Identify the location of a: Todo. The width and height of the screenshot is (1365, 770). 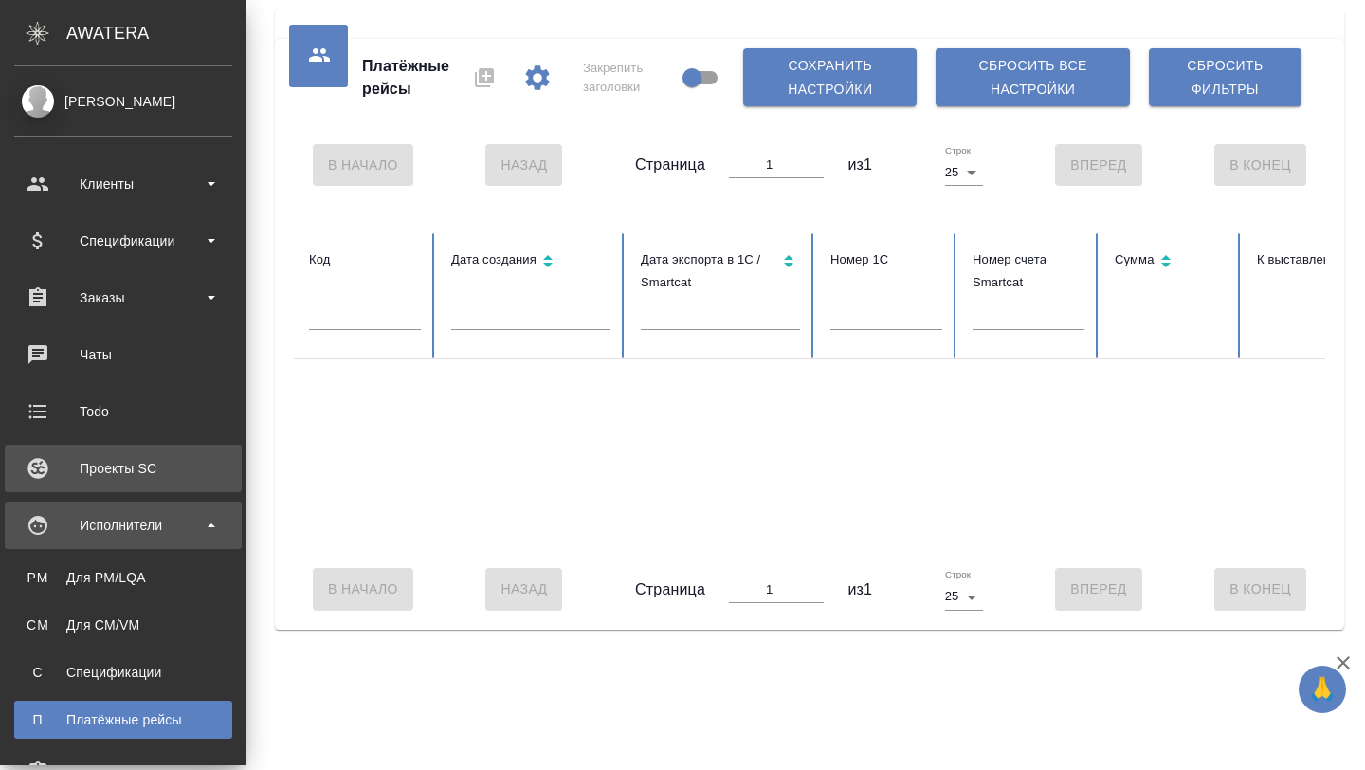
(123, 411).